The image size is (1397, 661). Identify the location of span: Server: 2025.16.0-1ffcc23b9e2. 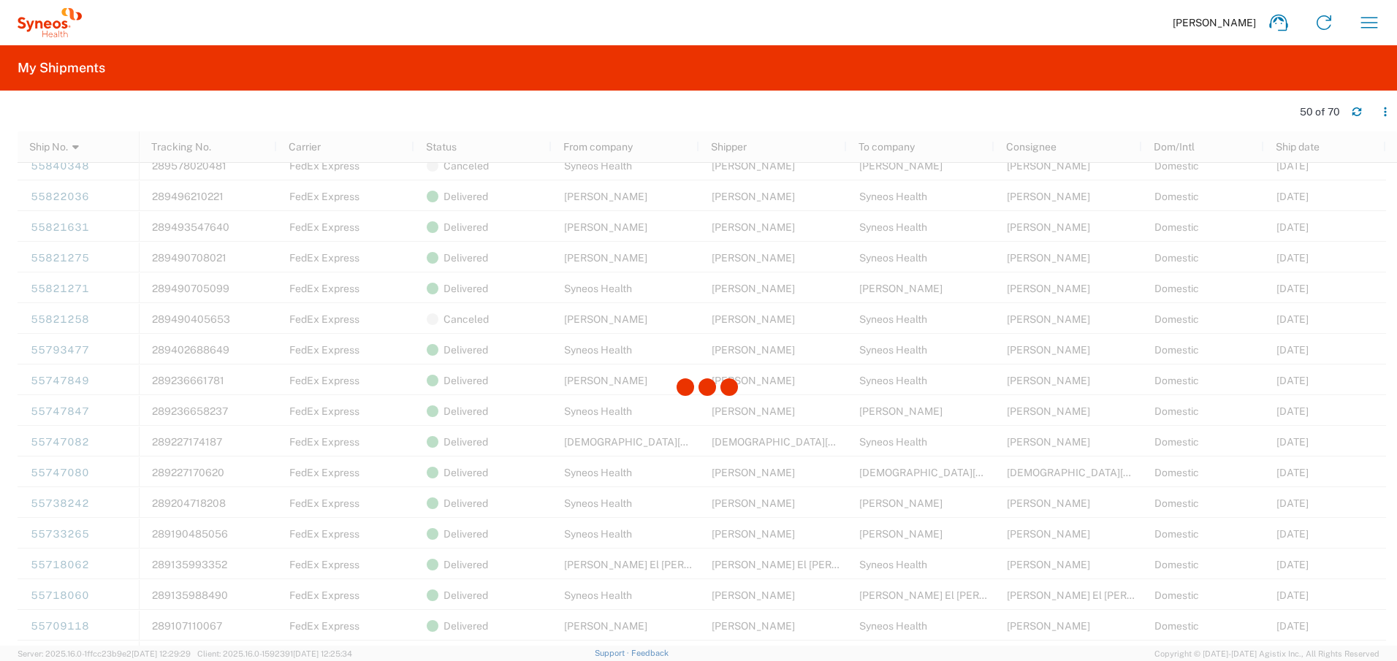
(104, 654).